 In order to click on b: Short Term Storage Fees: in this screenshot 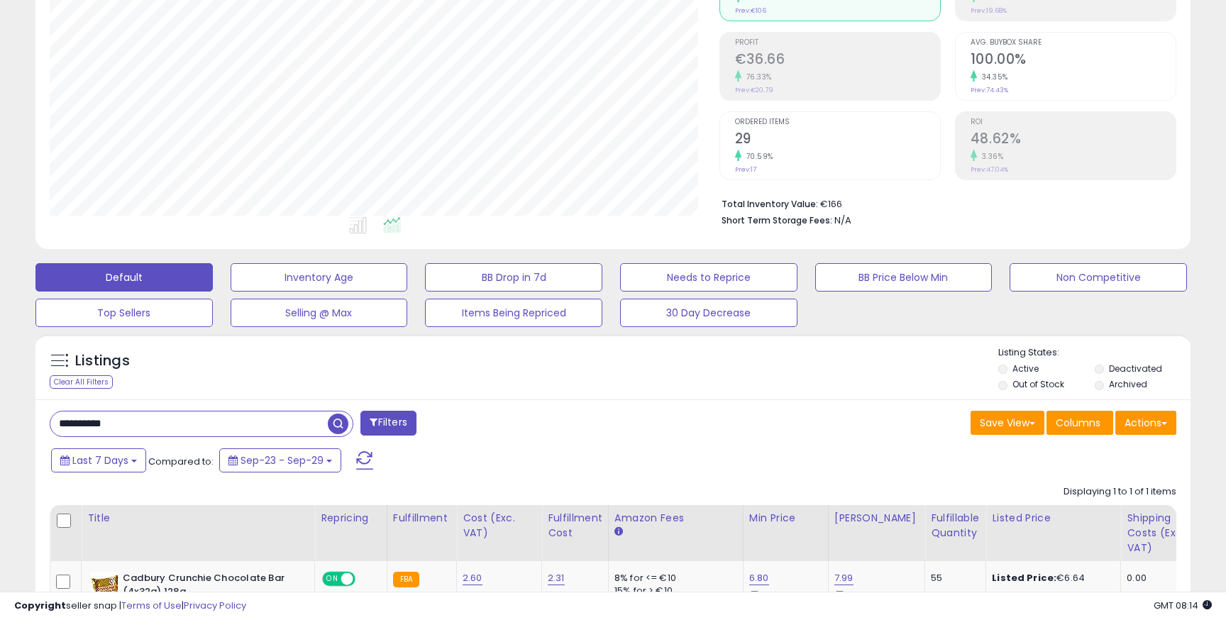, I will do `click(777, 220)`.